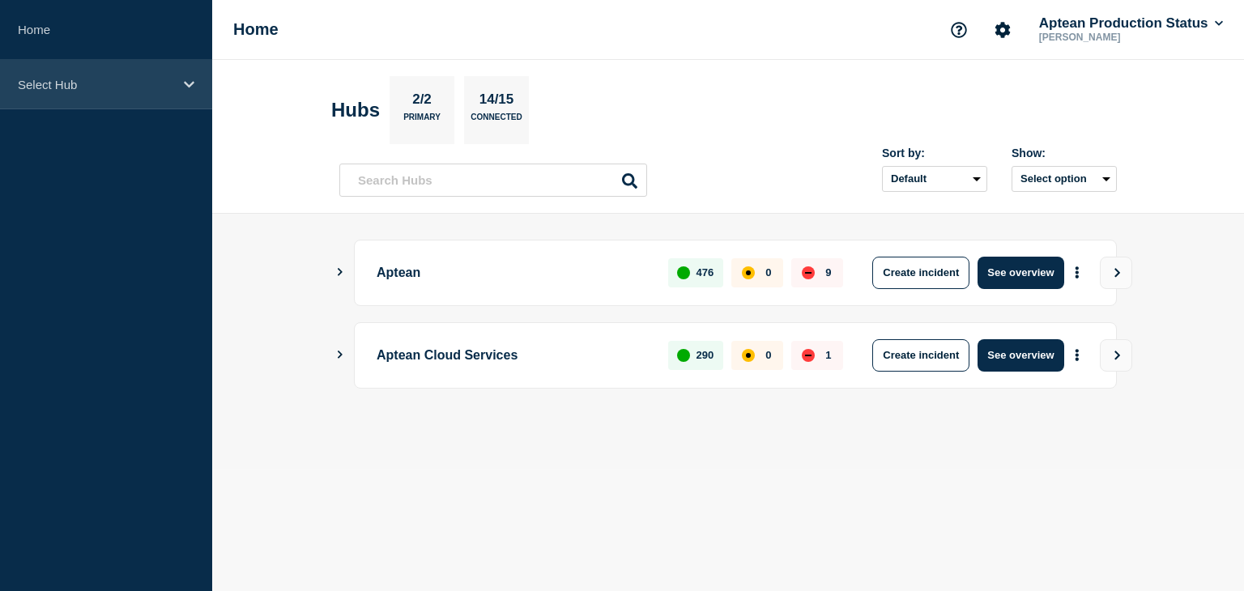  Describe the element at coordinates (706, 355) in the screenshot. I see `p: 290` at that location.